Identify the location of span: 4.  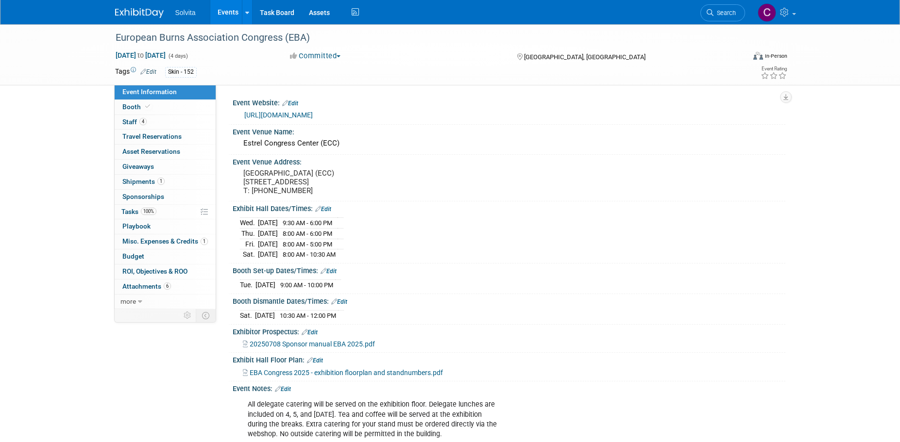
(143, 121).